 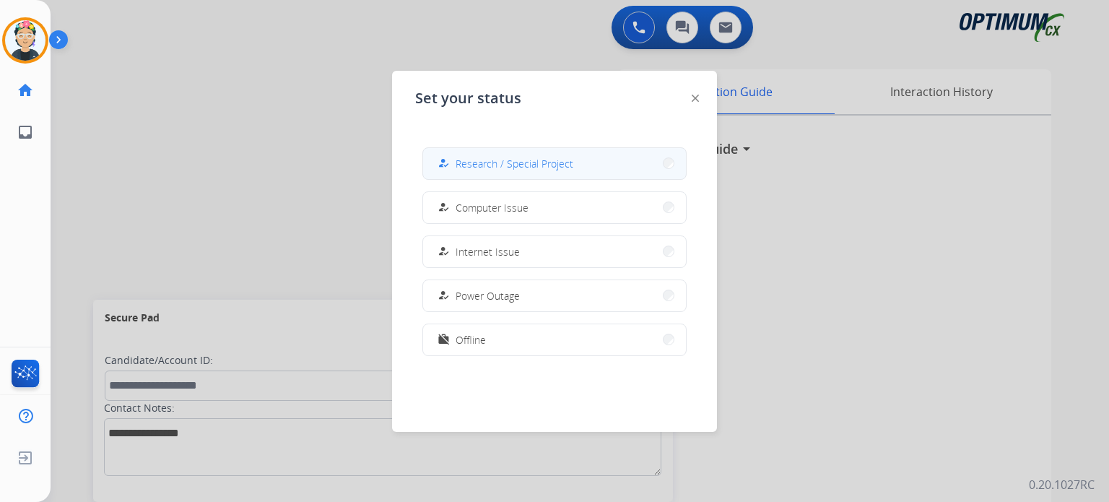 I want to click on button: Power Outage, so click(x=555, y=295).